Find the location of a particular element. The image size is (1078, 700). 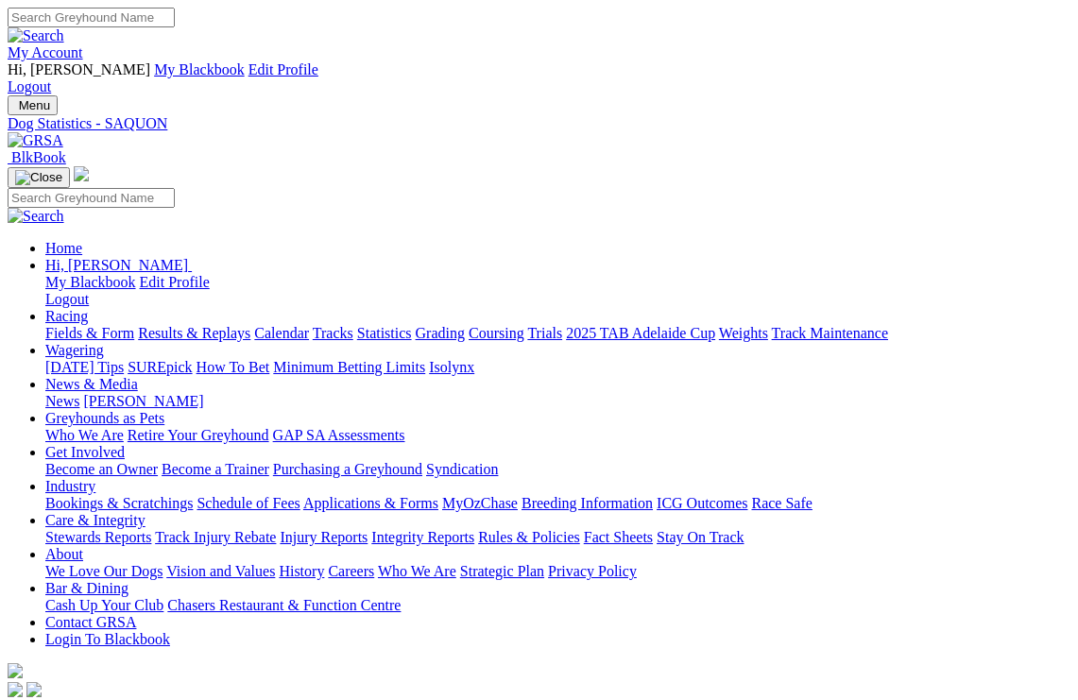

a: Dog Statistics - SAQUON is located at coordinates (538, 124).